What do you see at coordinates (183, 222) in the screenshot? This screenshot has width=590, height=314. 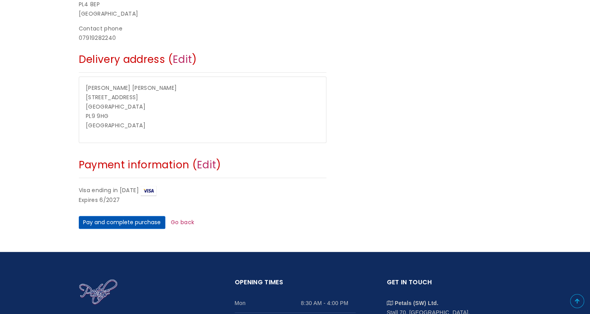 I see `a: Go back` at bounding box center [183, 222].